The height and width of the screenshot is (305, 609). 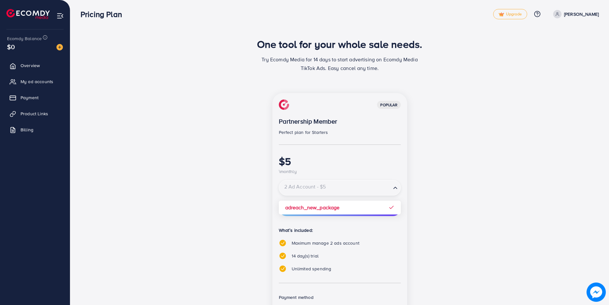 I want to click on p: Payment method, so click(x=340, y=297).